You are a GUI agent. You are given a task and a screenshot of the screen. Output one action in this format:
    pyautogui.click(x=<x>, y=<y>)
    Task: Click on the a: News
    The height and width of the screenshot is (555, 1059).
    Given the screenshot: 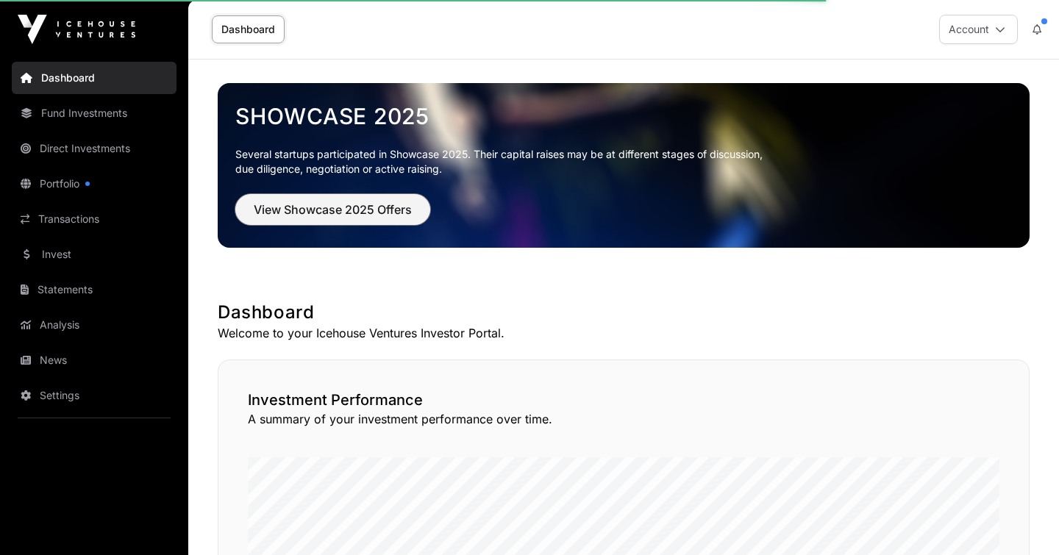 What is the action you would take?
    pyautogui.click(x=94, y=360)
    